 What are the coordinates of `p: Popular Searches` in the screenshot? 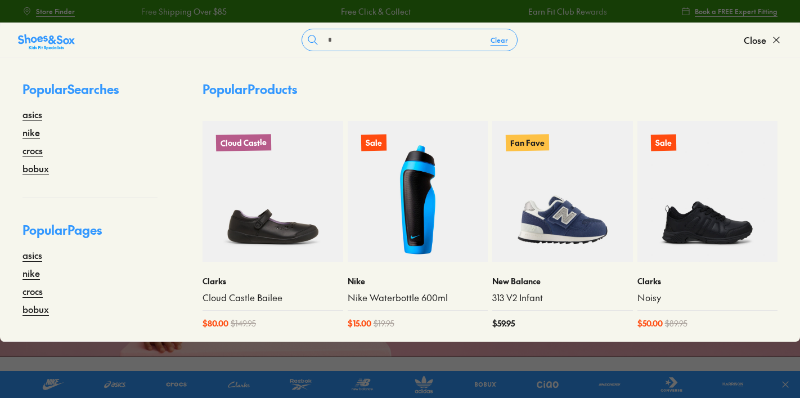 It's located at (90, 93).